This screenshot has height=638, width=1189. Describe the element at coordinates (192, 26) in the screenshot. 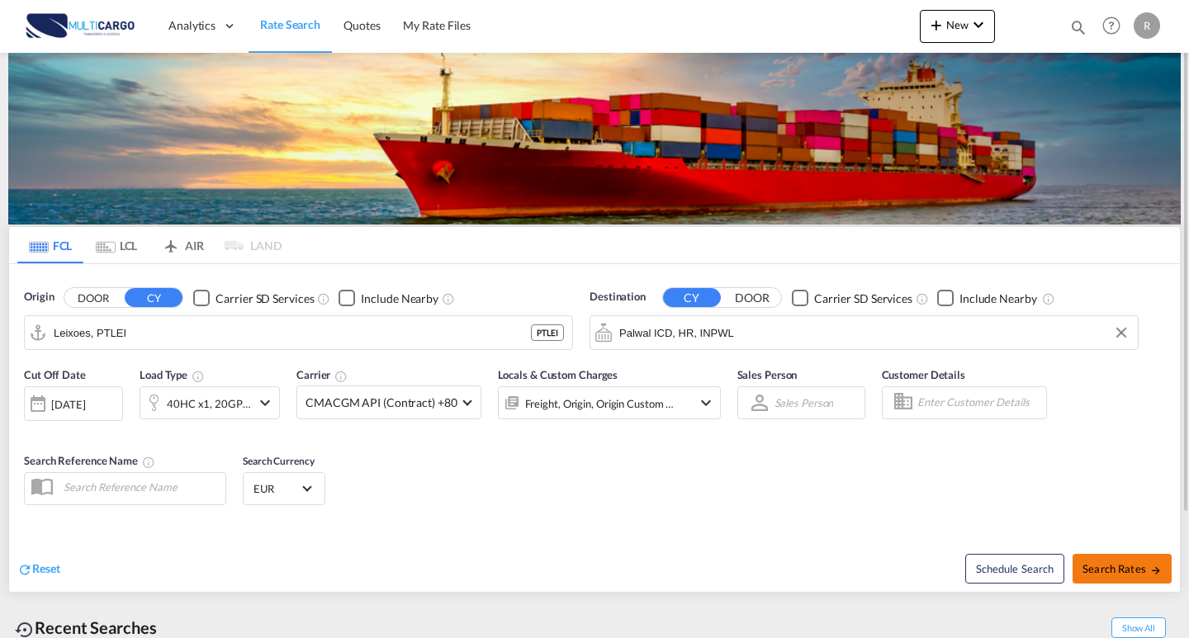

I see `span: Analytics` at that location.